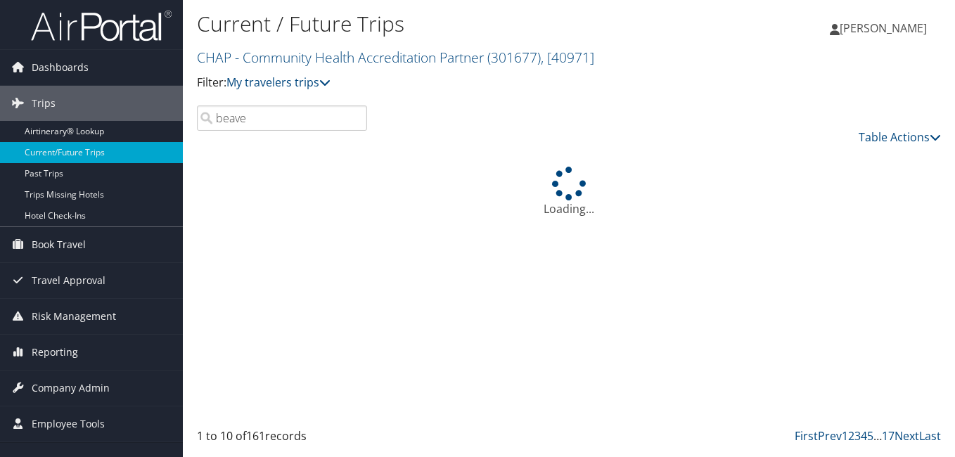  Describe the element at coordinates (44, 103) in the screenshot. I see `span: Trips` at that location.